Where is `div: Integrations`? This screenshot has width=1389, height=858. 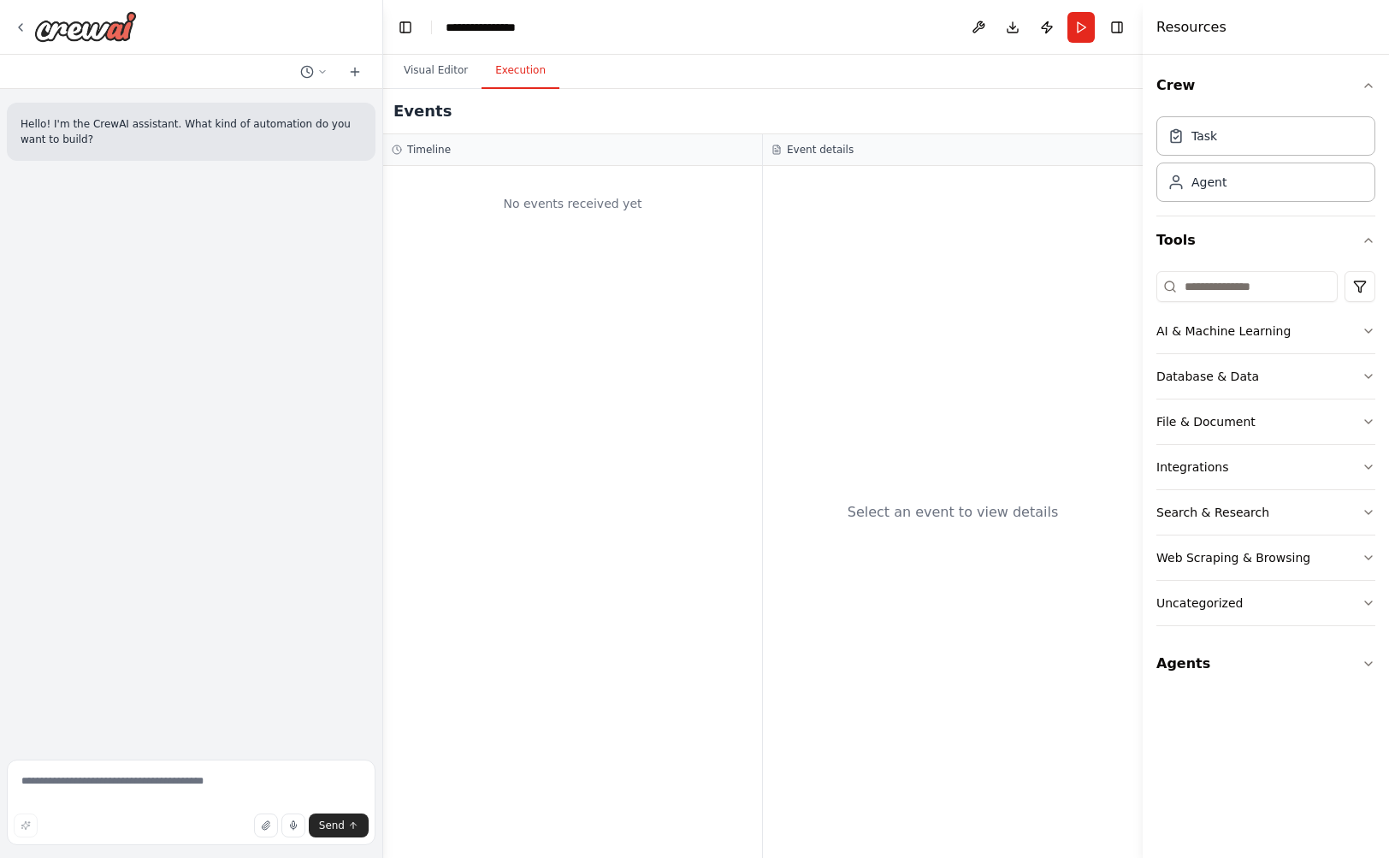
div: Integrations is located at coordinates (1192, 467).